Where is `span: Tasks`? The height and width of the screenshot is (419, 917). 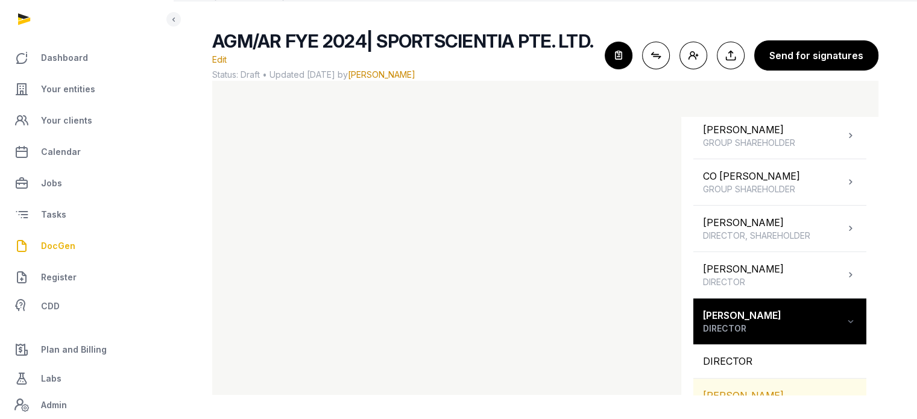
span: Tasks is located at coordinates (54, 215).